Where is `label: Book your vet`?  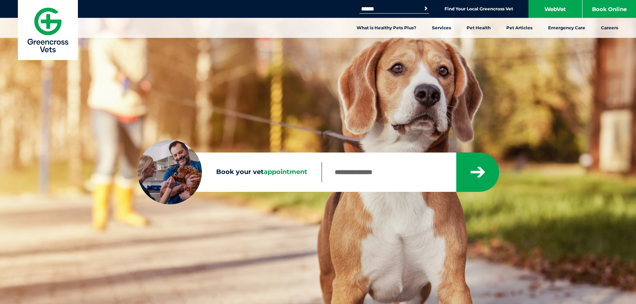
label: Book your vet is located at coordinates (229, 172).